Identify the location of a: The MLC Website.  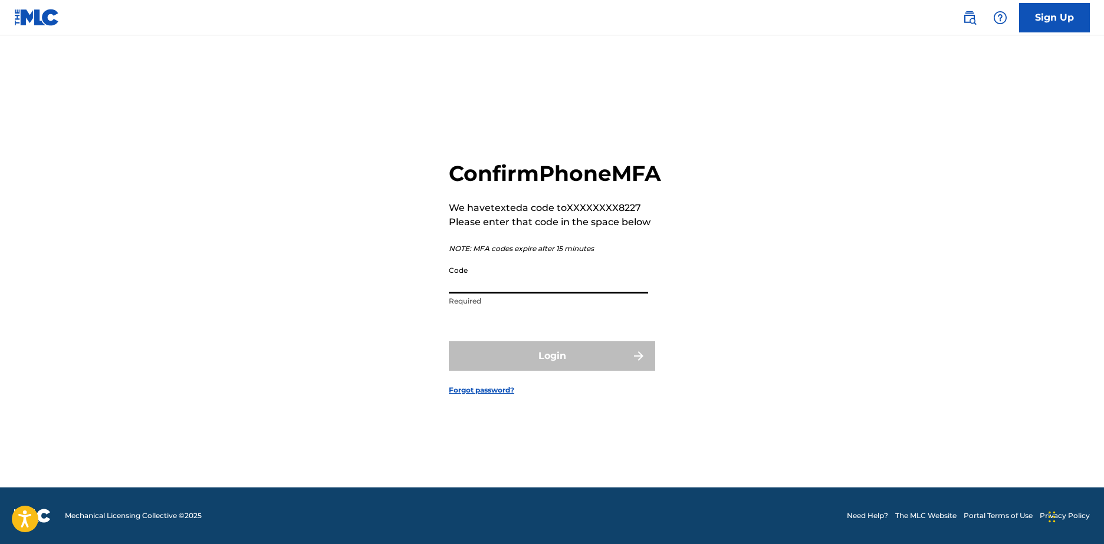
(926, 516).